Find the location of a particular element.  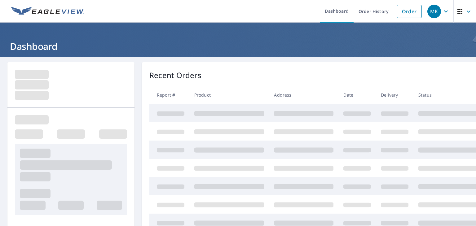

p: Recent Orders is located at coordinates (176, 75).